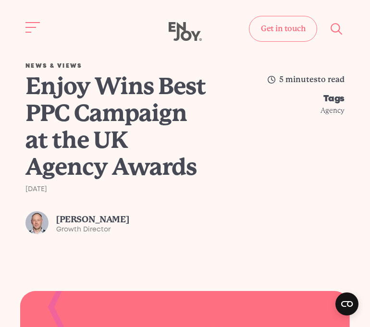  What do you see at coordinates (92, 230) in the screenshot?
I see `div: Growth Director` at bounding box center [92, 230].